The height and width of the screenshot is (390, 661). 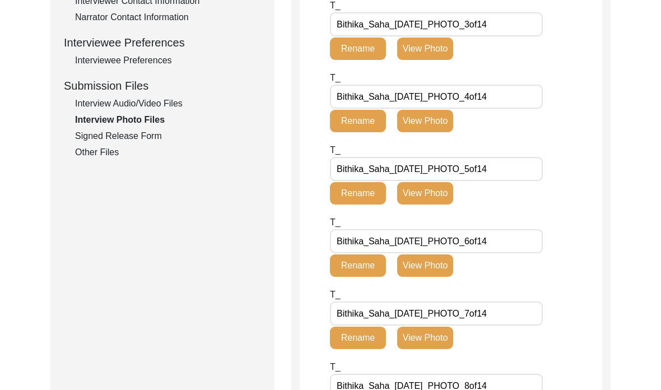 What do you see at coordinates (168, 17) in the screenshot?
I see `div: Narrator Contact Information` at bounding box center [168, 17].